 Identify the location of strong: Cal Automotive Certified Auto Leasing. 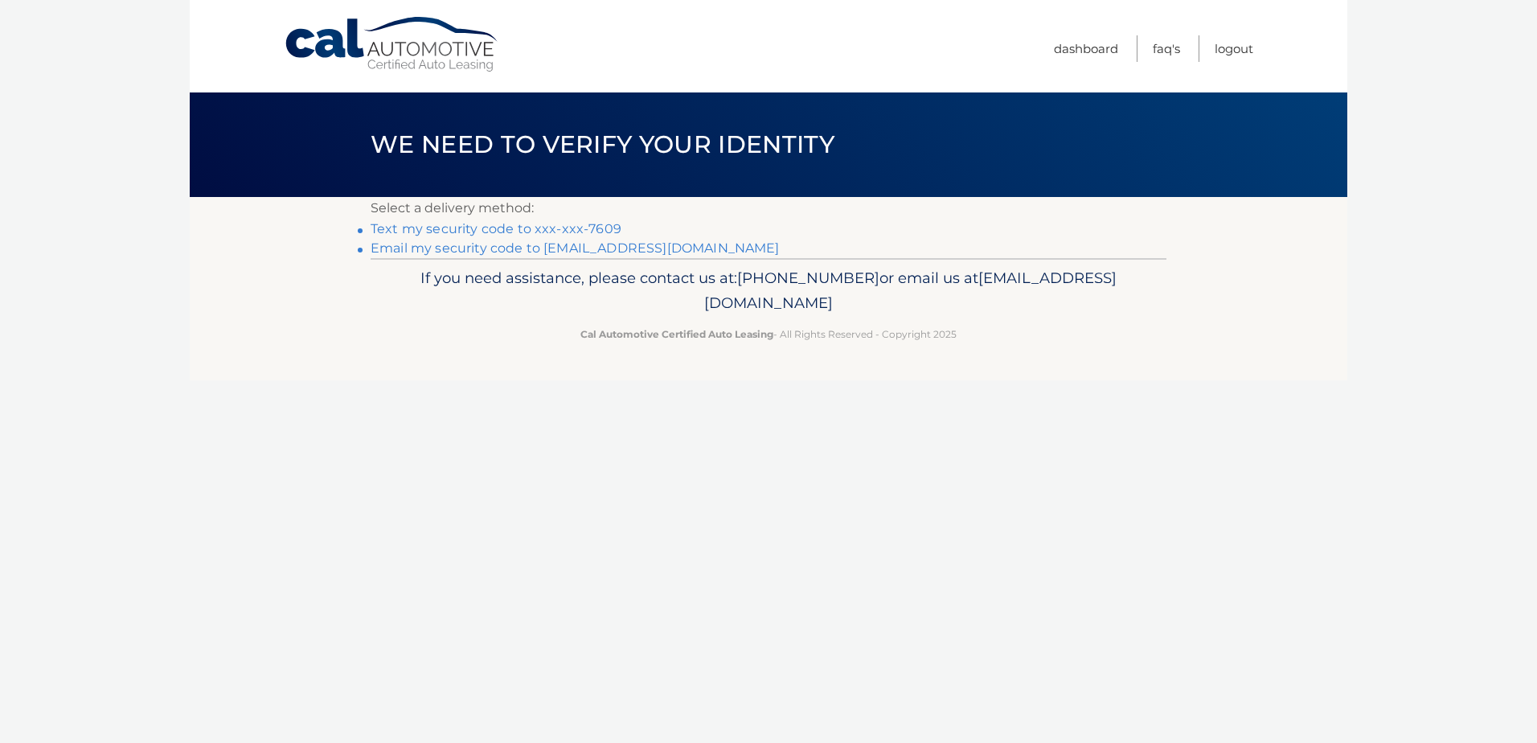
(677, 334).